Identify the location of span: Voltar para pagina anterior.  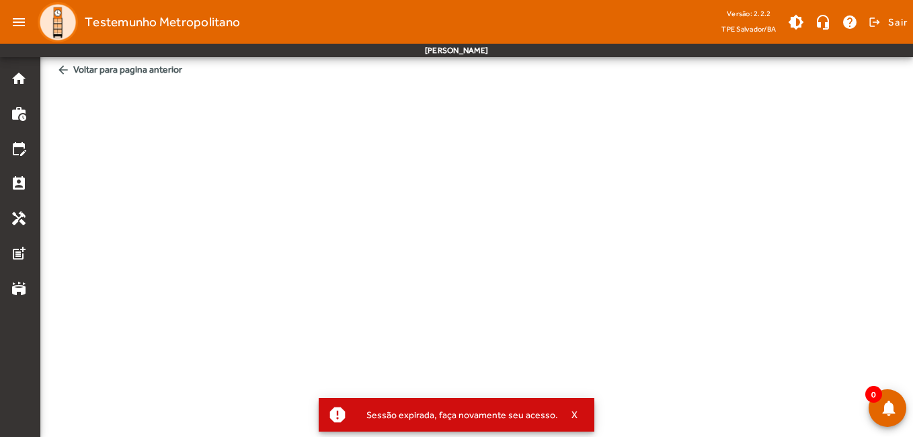
(476, 69).